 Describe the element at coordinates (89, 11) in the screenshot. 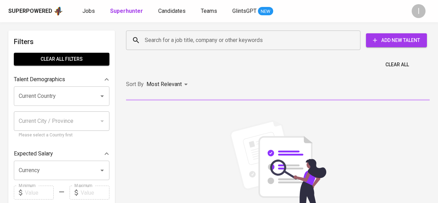

I see `span: Jobs` at that location.